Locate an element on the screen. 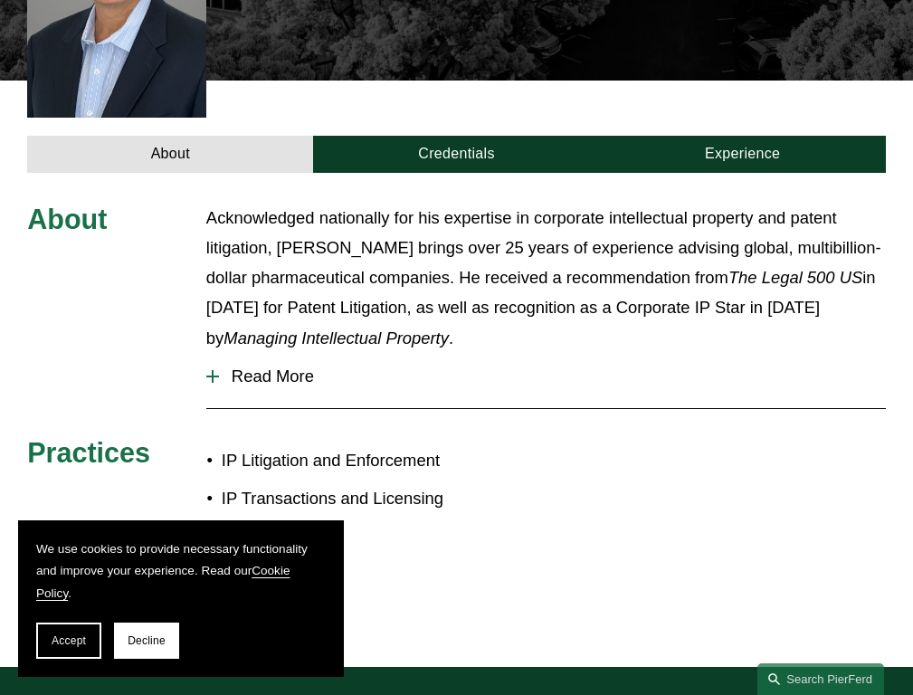 This screenshot has height=695, width=913. button: Read More is located at coordinates (545, 376).